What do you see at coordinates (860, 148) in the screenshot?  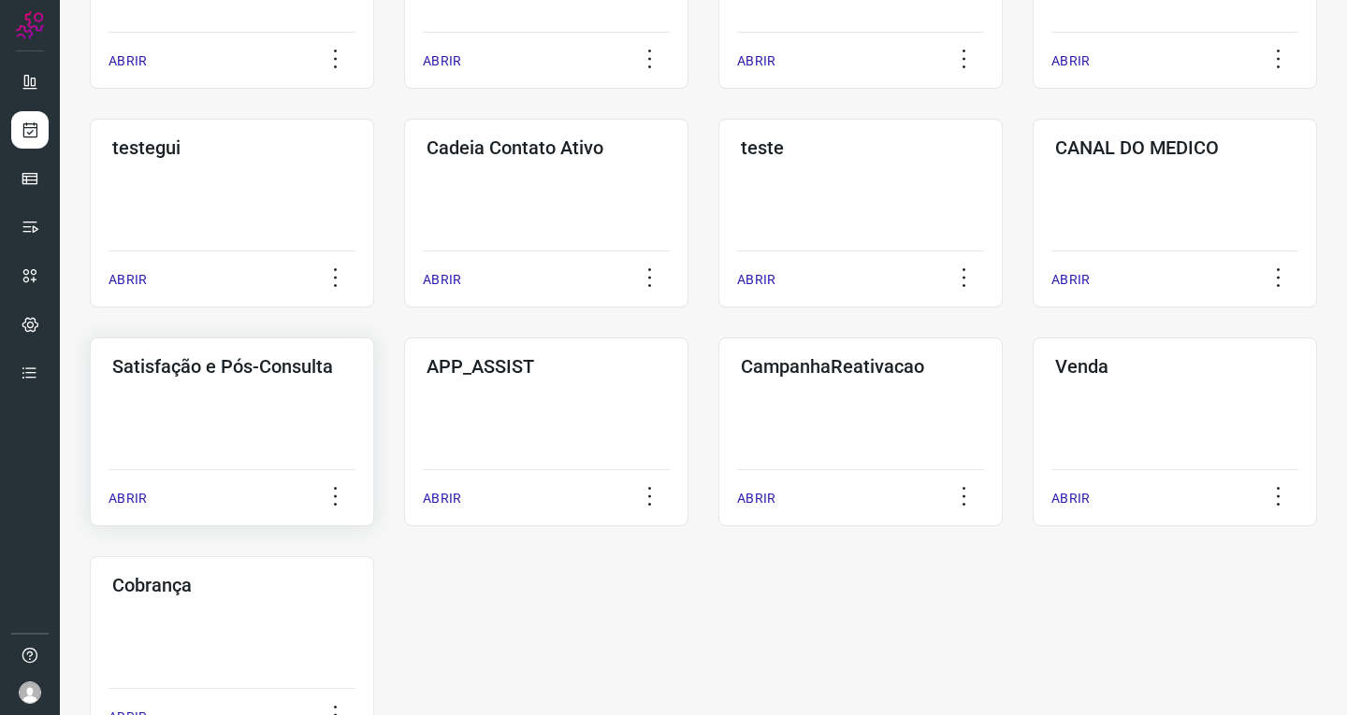 I see `h3: teste` at bounding box center [860, 148].